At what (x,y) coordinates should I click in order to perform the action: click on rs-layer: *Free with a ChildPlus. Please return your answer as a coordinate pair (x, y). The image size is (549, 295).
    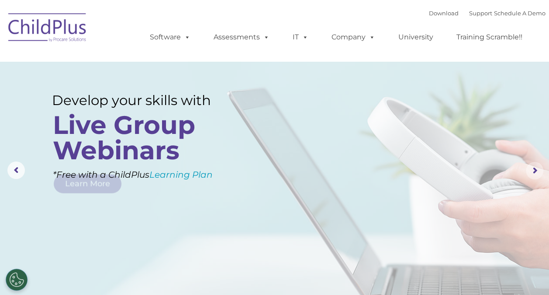
    Looking at the image, I should click on (150, 174).